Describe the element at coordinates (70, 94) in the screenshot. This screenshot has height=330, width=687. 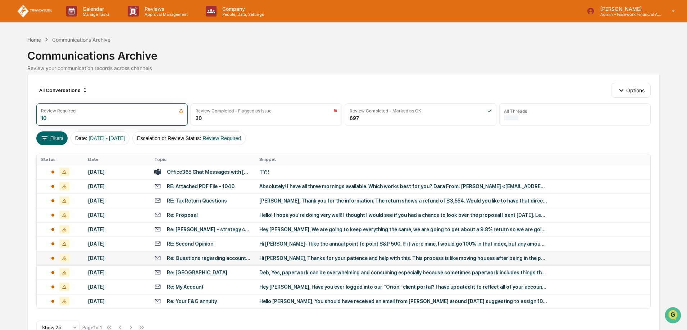
I see `a: 🗄️Attestations` at that location.